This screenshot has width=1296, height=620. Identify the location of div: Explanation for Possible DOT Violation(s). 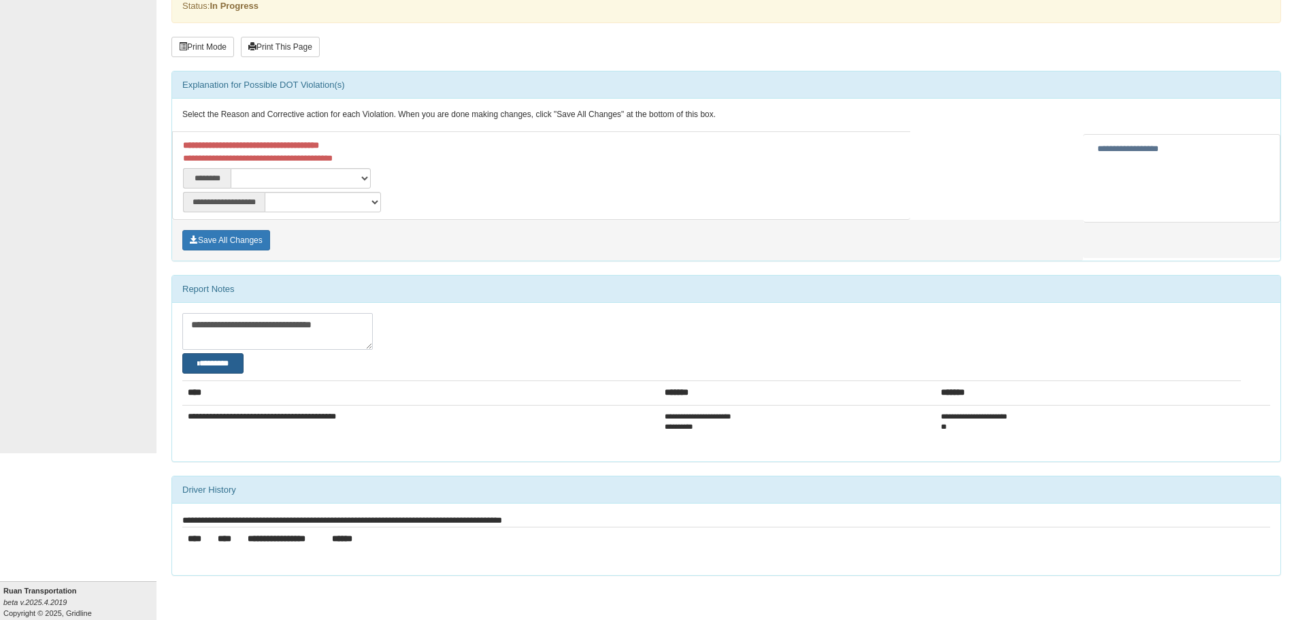
(726, 85).